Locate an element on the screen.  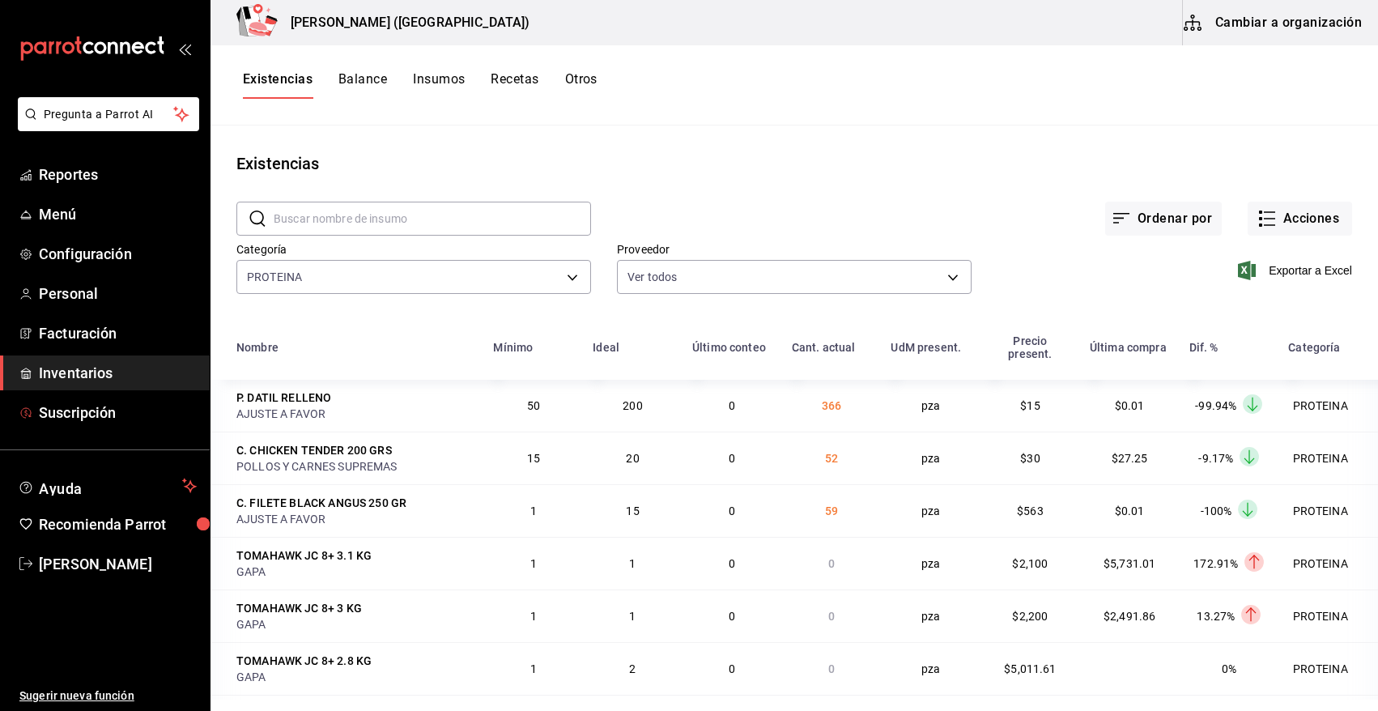
div: TOMAHAWK JC 8+ 3.1 KG is located at coordinates (304, 556).